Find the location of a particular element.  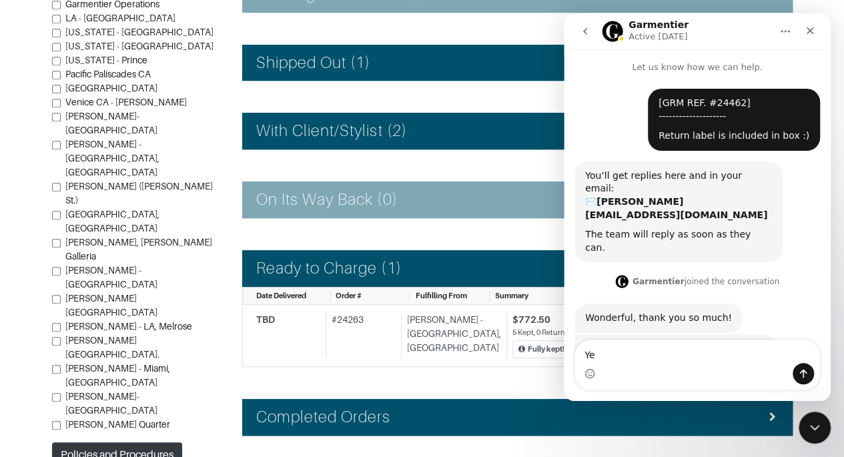

div: 5 Kept, 0 Returned is located at coordinates (641, 332).